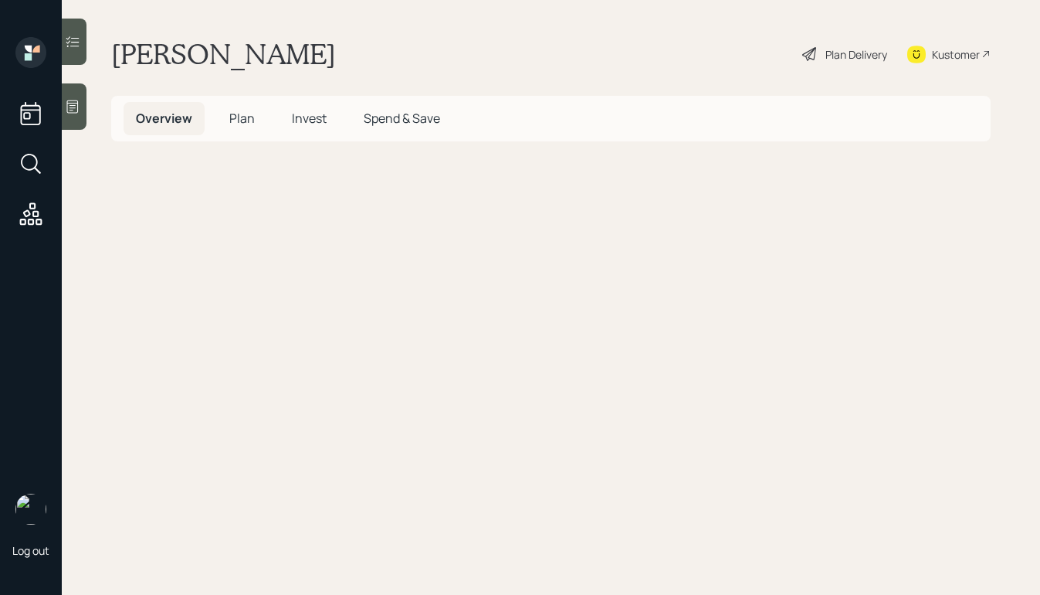 The width and height of the screenshot is (1040, 595). I want to click on div: Log out, so click(31, 550).